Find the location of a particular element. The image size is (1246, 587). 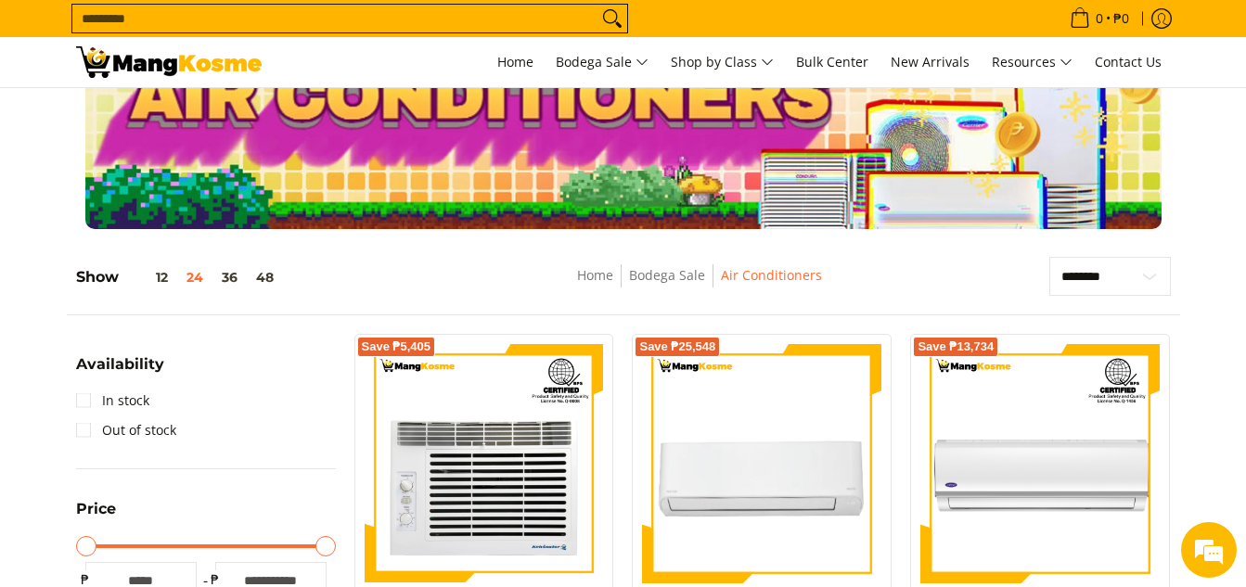

button: Search is located at coordinates (612, 19).